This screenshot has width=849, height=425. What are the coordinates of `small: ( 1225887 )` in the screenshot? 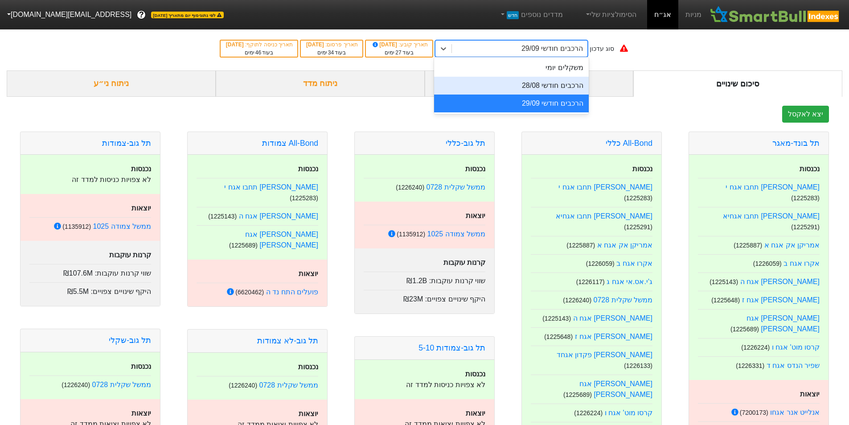 It's located at (748, 245).